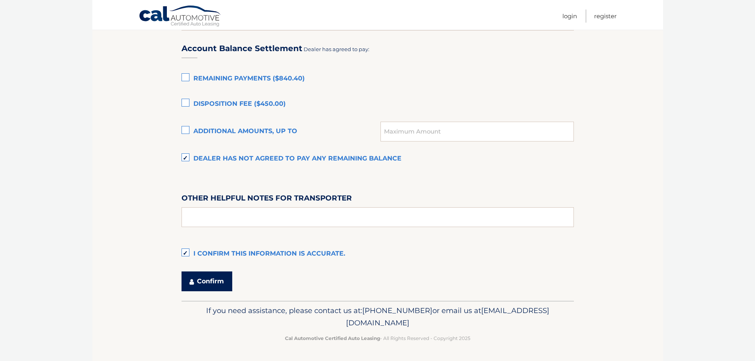 The image size is (755, 361). What do you see at coordinates (377, 254) in the screenshot?
I see `label: I confirm this information is accurate.` at bounding box center [377, 254].